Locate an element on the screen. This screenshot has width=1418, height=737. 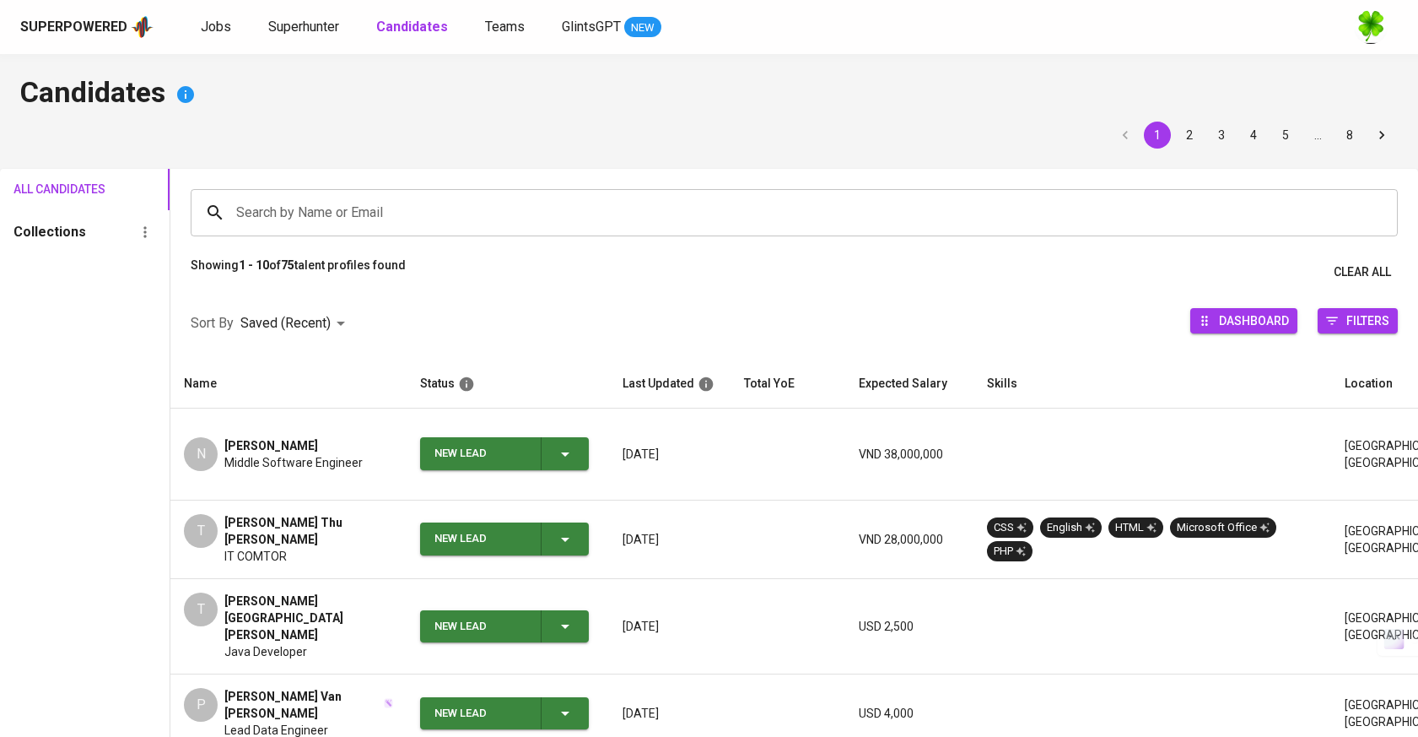
div: Microsoft Office is located at coordinates (1223, 527).